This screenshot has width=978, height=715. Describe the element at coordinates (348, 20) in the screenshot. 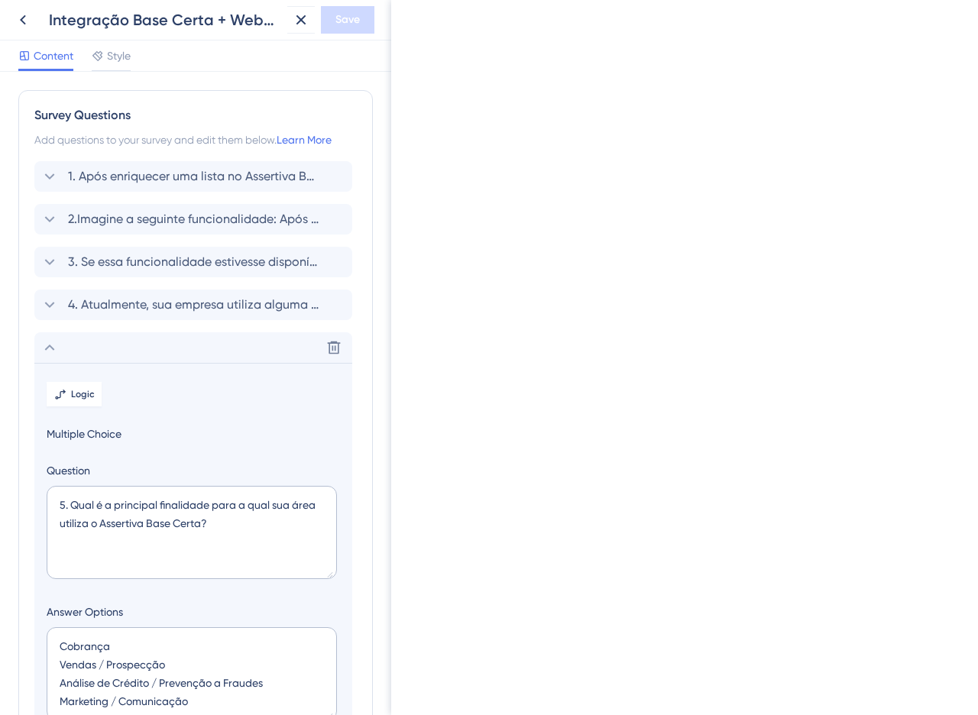

I see `button: Save` at that location.